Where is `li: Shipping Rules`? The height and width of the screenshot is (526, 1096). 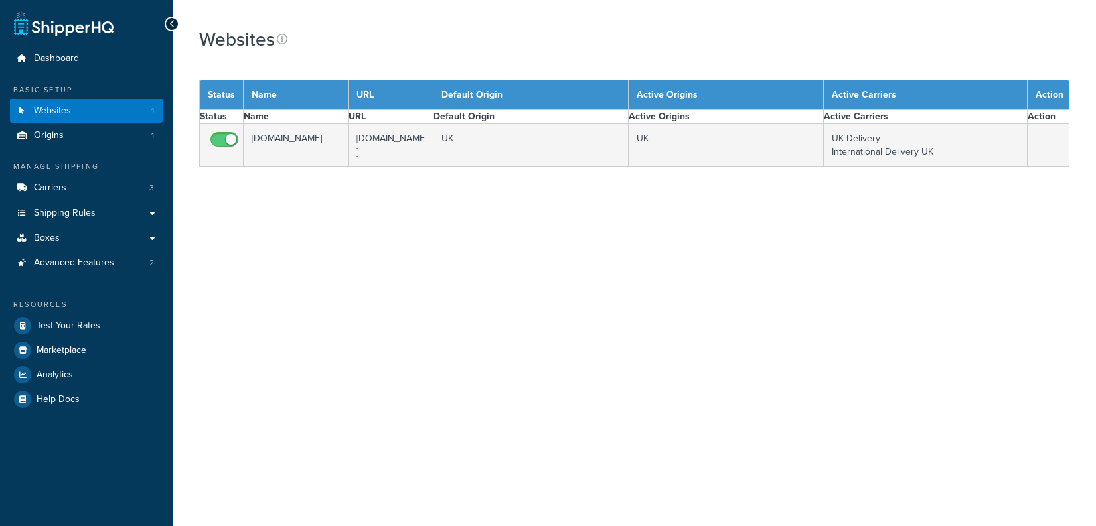 li: Shipping Rules is located at coordinates (86, 213).